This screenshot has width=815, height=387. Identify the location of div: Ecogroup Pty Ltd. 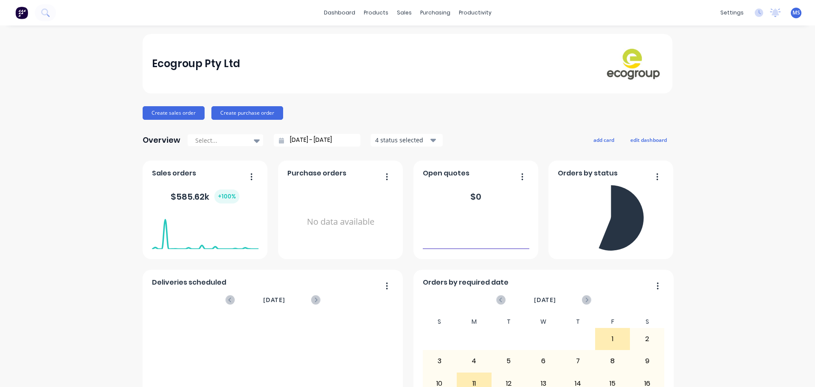
(196, 64).